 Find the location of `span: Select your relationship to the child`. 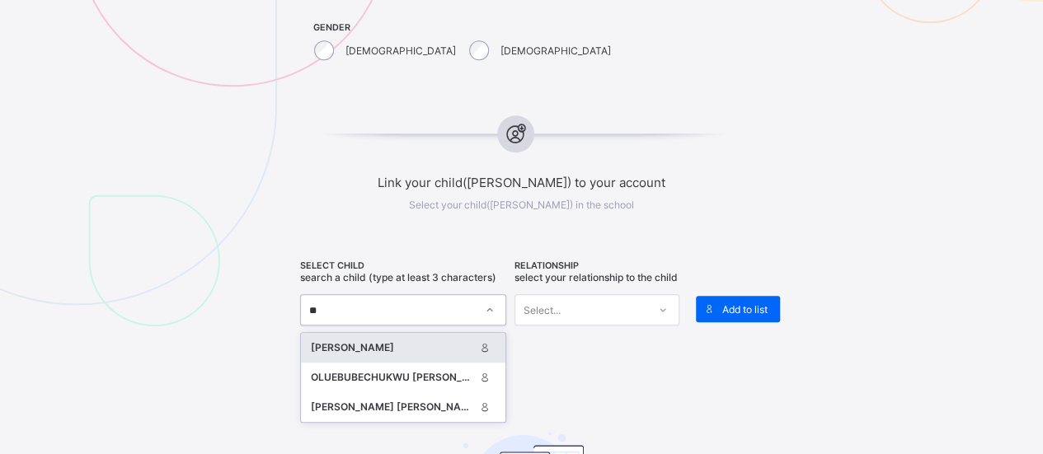

span: Select your relationship to the child is located at coordinates (596, 277).